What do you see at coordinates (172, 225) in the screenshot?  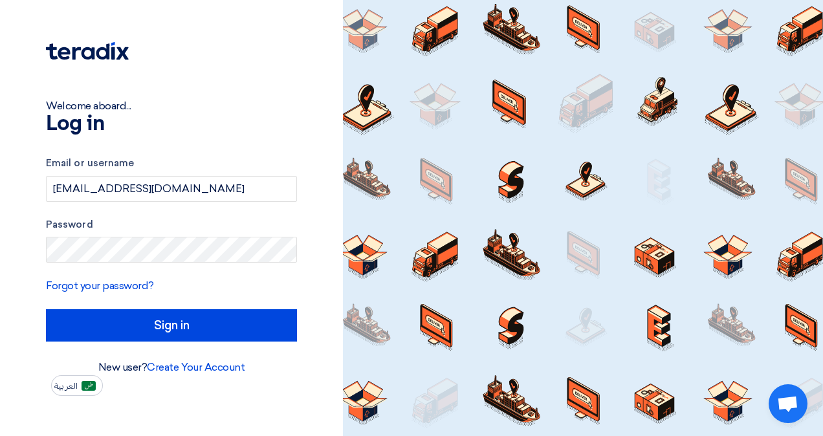 I see `label: Password` at bounding box center [172, 225].